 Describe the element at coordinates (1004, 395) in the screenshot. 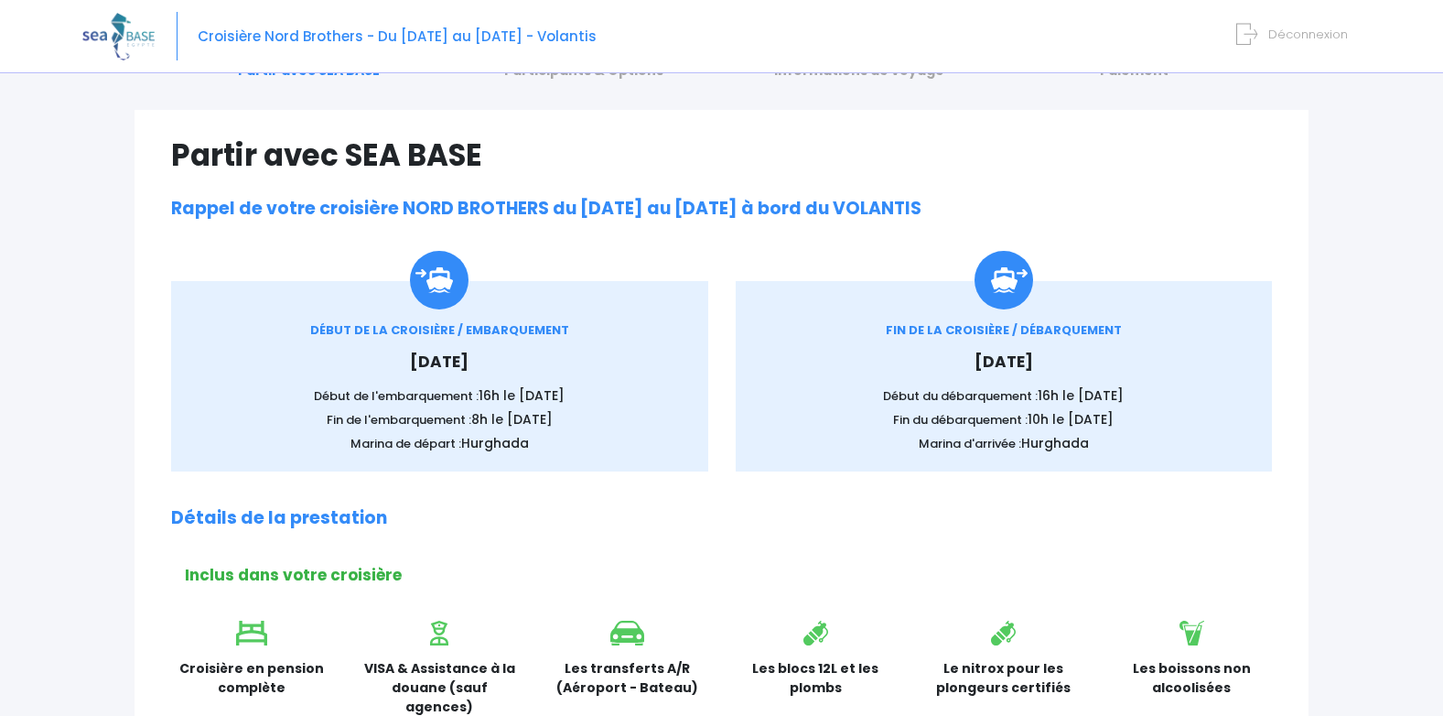

I see `p: Début du débarquement :` at that location.